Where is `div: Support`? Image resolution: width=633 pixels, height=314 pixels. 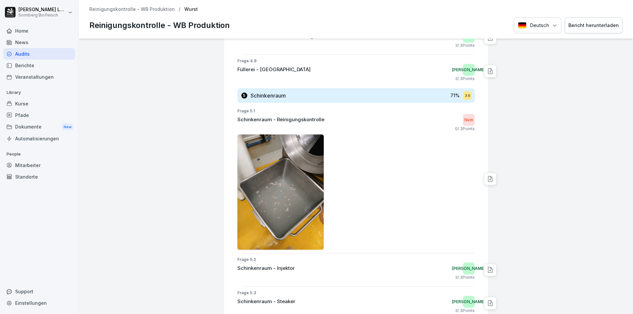 div: Support is located at coordinates (39, 291).